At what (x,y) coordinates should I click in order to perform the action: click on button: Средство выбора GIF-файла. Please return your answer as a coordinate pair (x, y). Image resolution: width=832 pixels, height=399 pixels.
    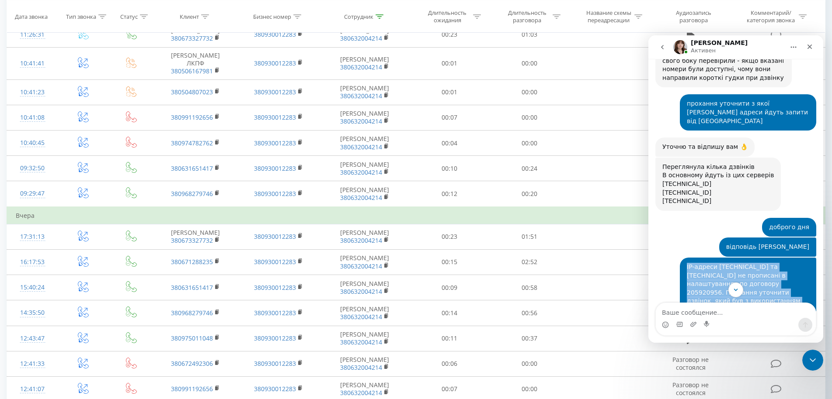
    Looking at the image, I should click on (31, 289).